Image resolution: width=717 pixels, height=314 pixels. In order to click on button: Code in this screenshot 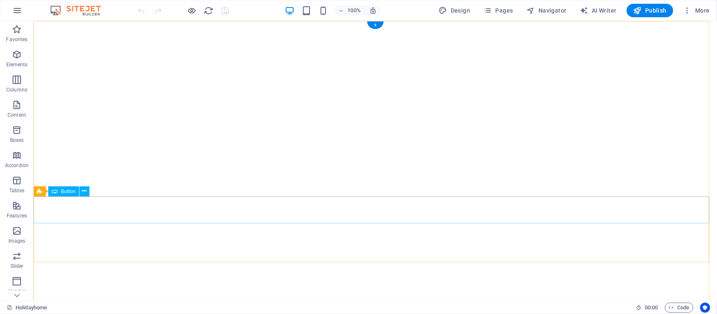, I will do `click(679, 308)`.